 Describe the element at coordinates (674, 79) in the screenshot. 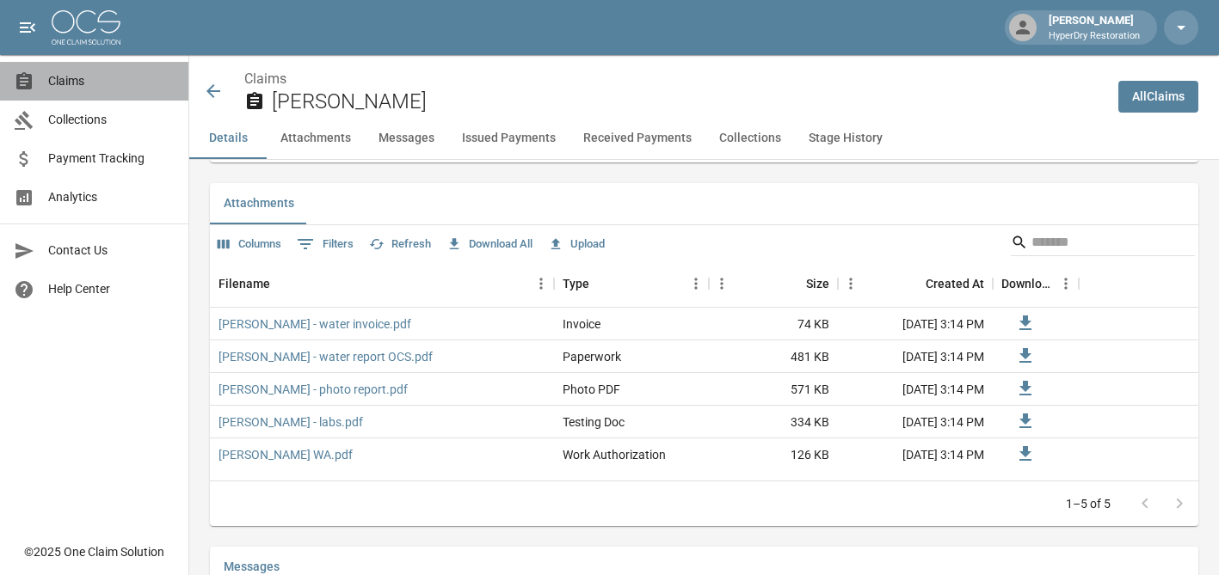

I see `nav: breadcrumb` at that location.